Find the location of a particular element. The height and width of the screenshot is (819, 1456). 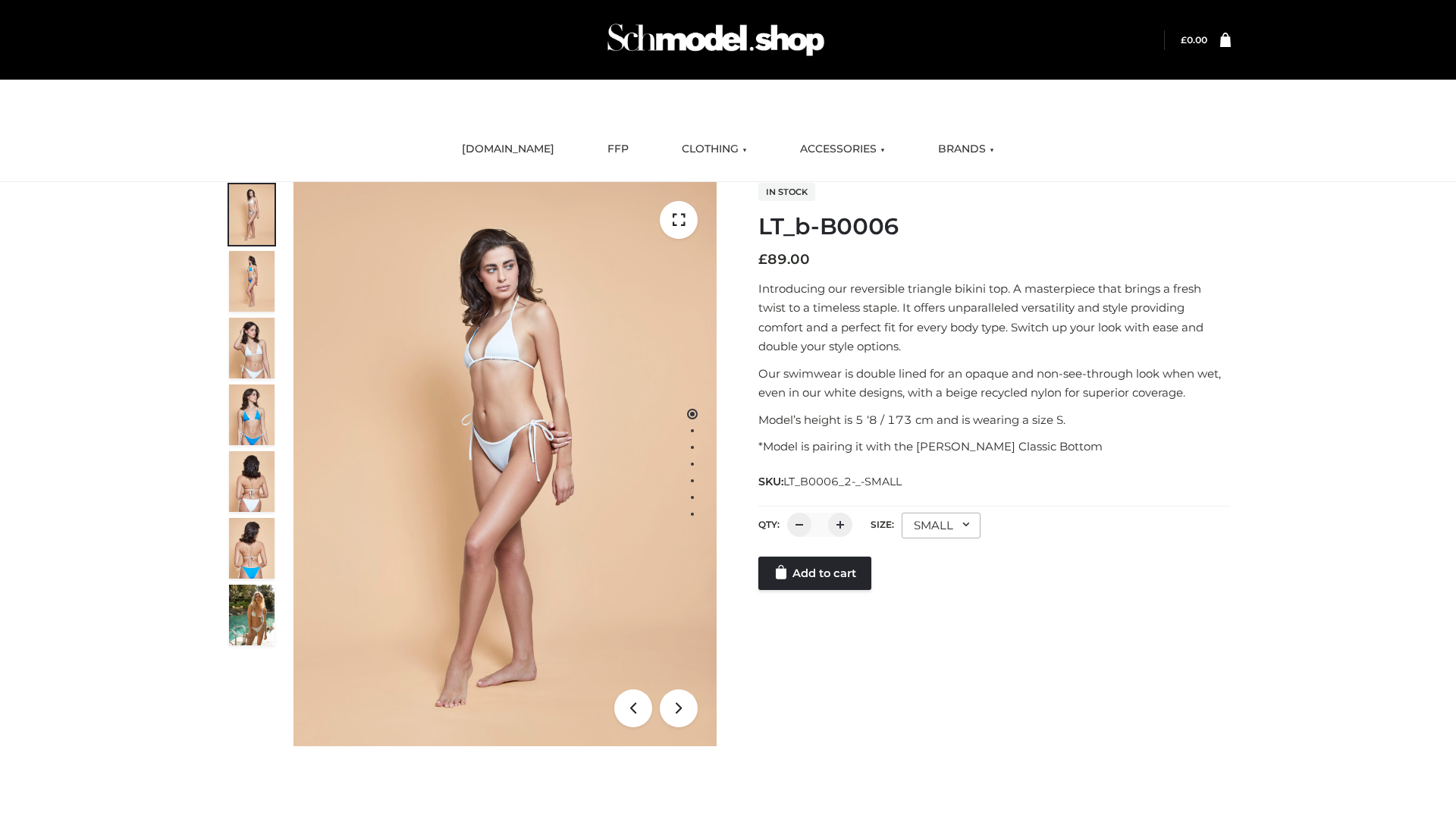

a: Schmodel Admin 964 is located at coordinates (716, 40).